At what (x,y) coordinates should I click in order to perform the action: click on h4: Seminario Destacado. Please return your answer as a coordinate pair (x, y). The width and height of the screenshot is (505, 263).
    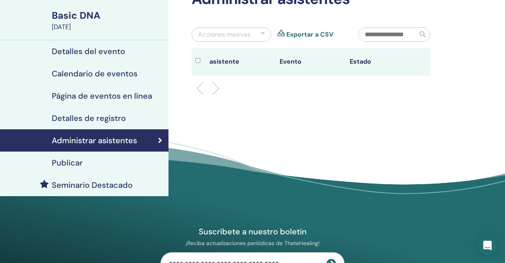
    Looking at the image, I should click on (92, 185).